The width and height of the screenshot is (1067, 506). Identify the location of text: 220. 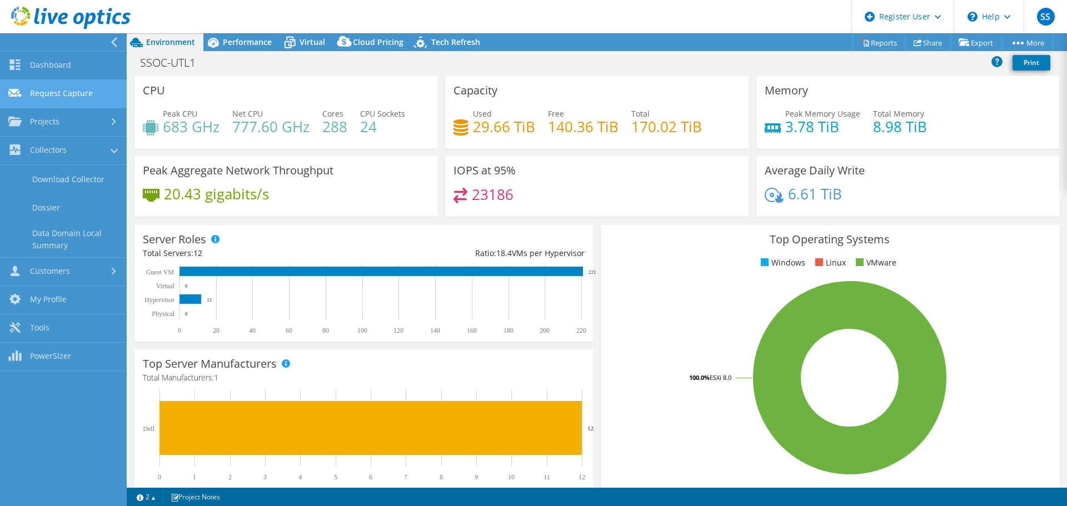
(581, 331).